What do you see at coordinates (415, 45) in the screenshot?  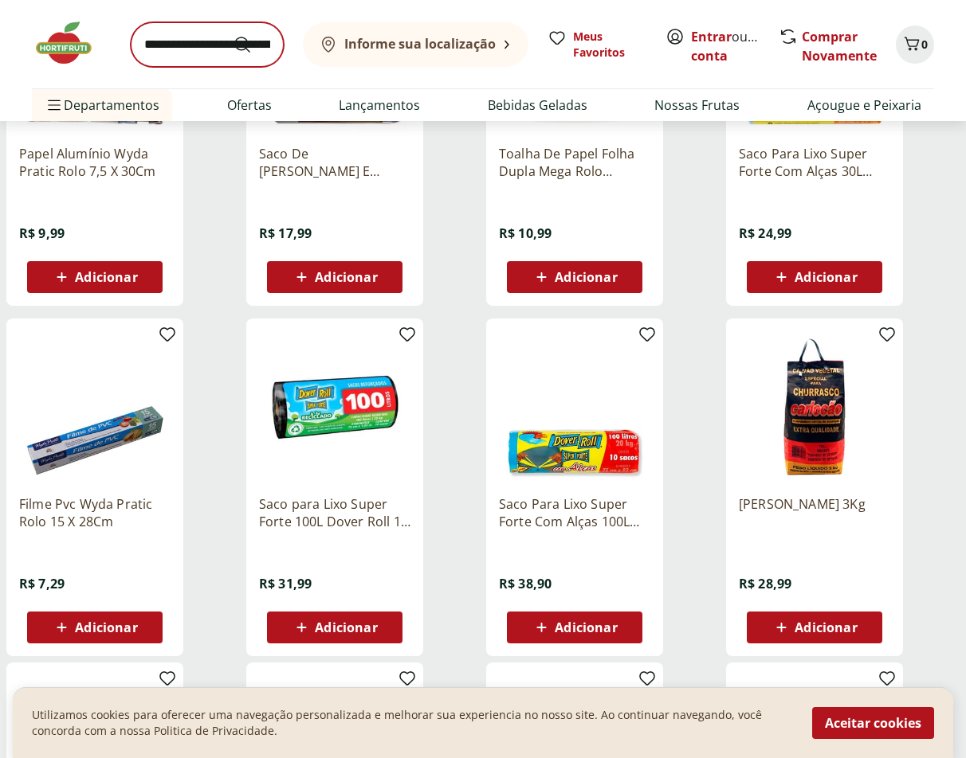 I see `button: Informe sua localização` at bounding box center [415, 45].